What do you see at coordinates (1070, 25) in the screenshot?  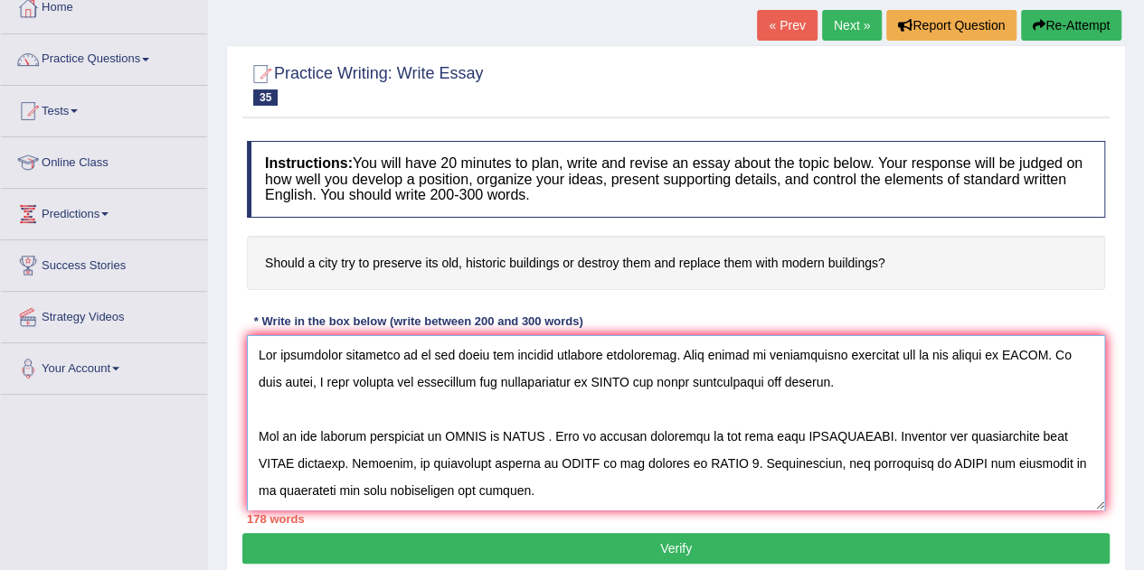 I see `button: Re-Attempt` at bounding box center [1070, 25].